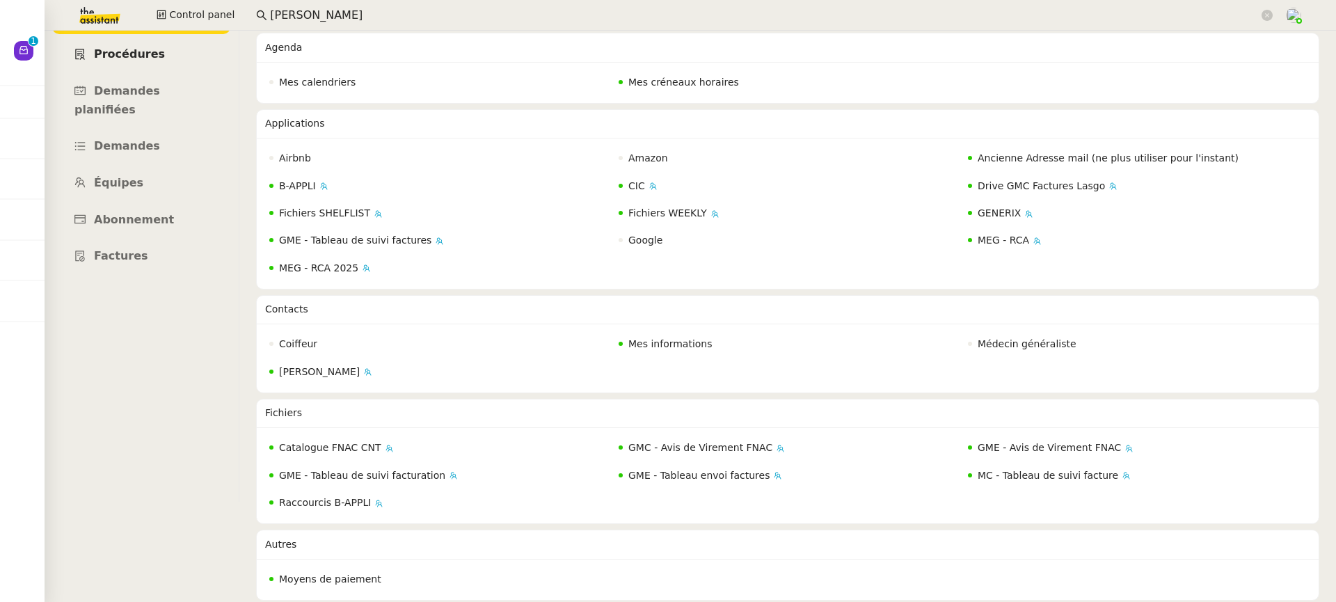 The width and height of the screenshot is (1336, 602). Describe the element at coordinates (362, 475) in the screenshot. I see `span: GME - Tableau de suivi facturation` at that location.